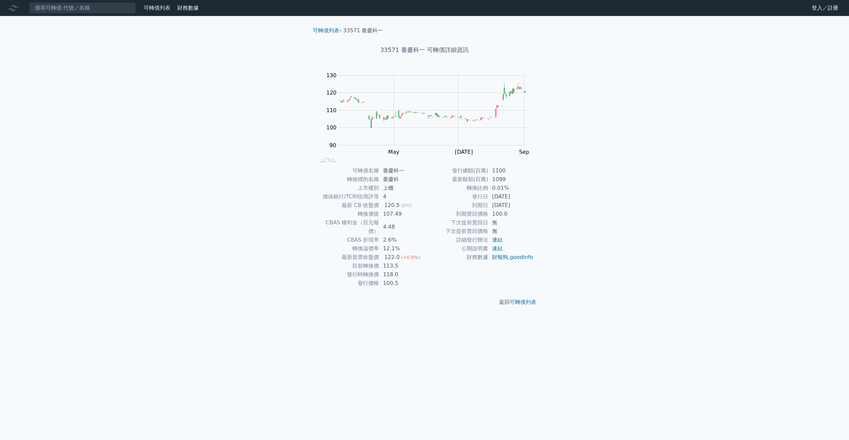  What do you see at coordinates (510, 214) in the screenshot?
I see `td: 100.0` at bounding box center [510, 214].